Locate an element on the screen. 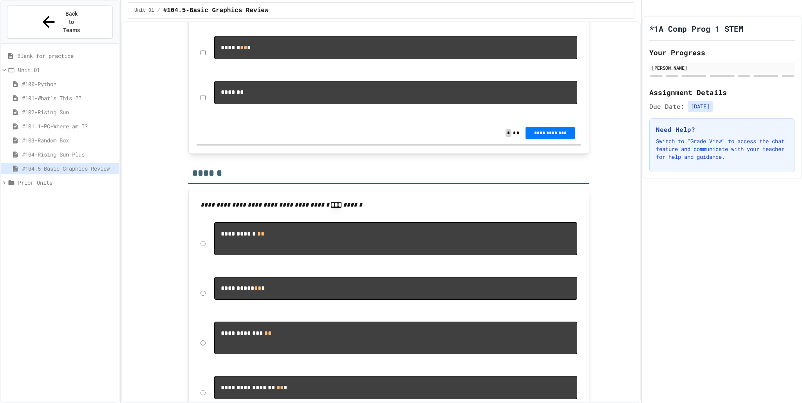 This screenshot has height=403, width=802. span: Blank for practice is located at coordinates (67, 56).